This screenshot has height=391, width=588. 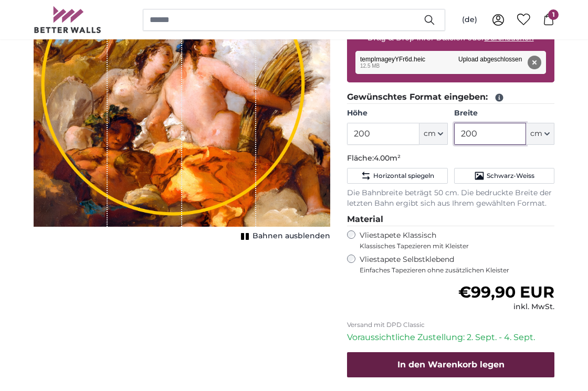 I want to click on legend: Gewünschtes Format eingeben:, so click(x=450, y=97).